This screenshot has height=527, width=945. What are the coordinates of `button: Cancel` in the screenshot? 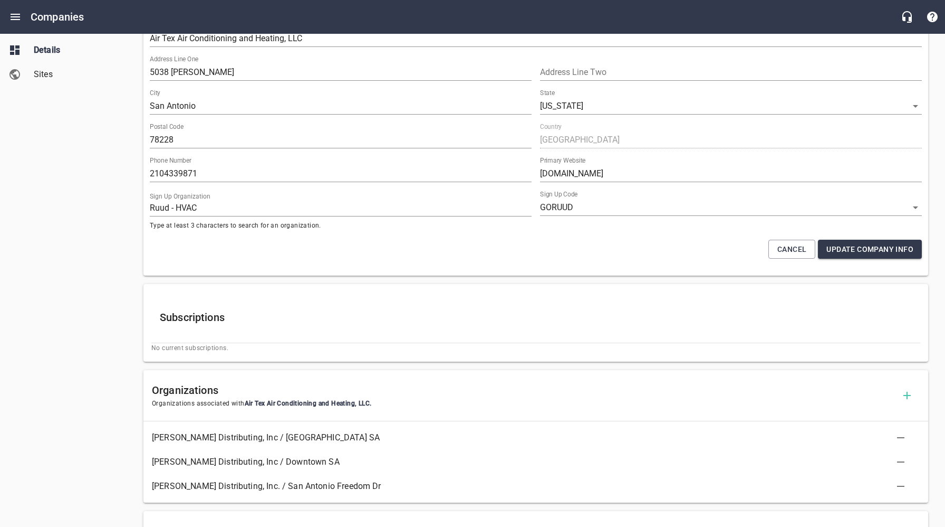 It's located at (792, 249).